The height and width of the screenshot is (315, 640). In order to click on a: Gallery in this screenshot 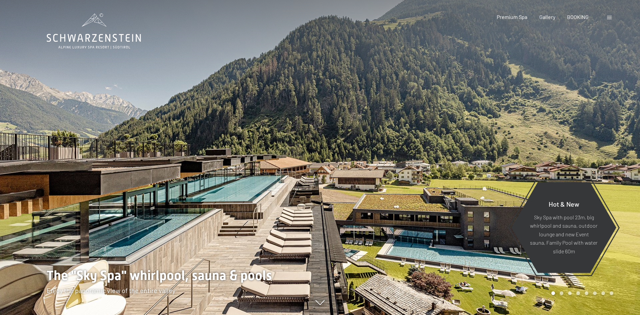, I will do `click(548, 17)`.